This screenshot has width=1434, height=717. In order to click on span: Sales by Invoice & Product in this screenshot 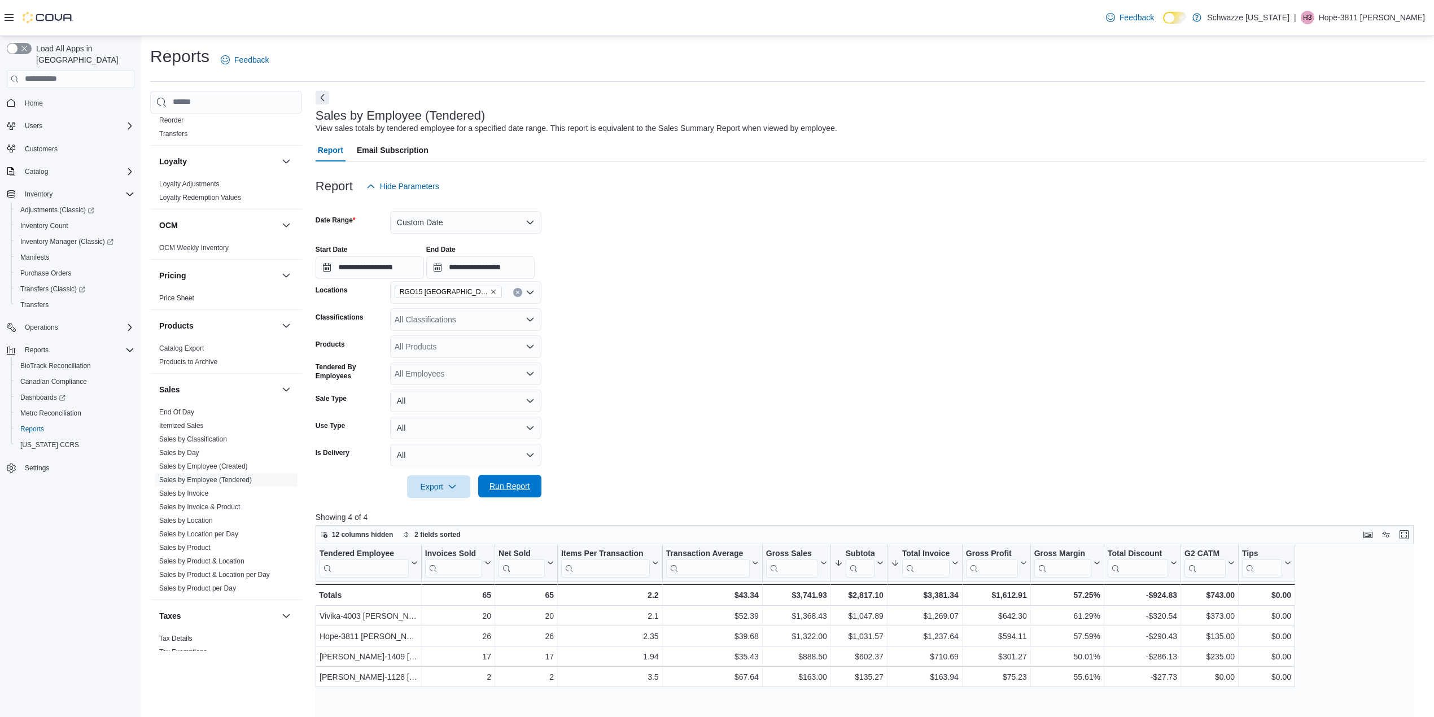, I will do `click(199, 507)`.